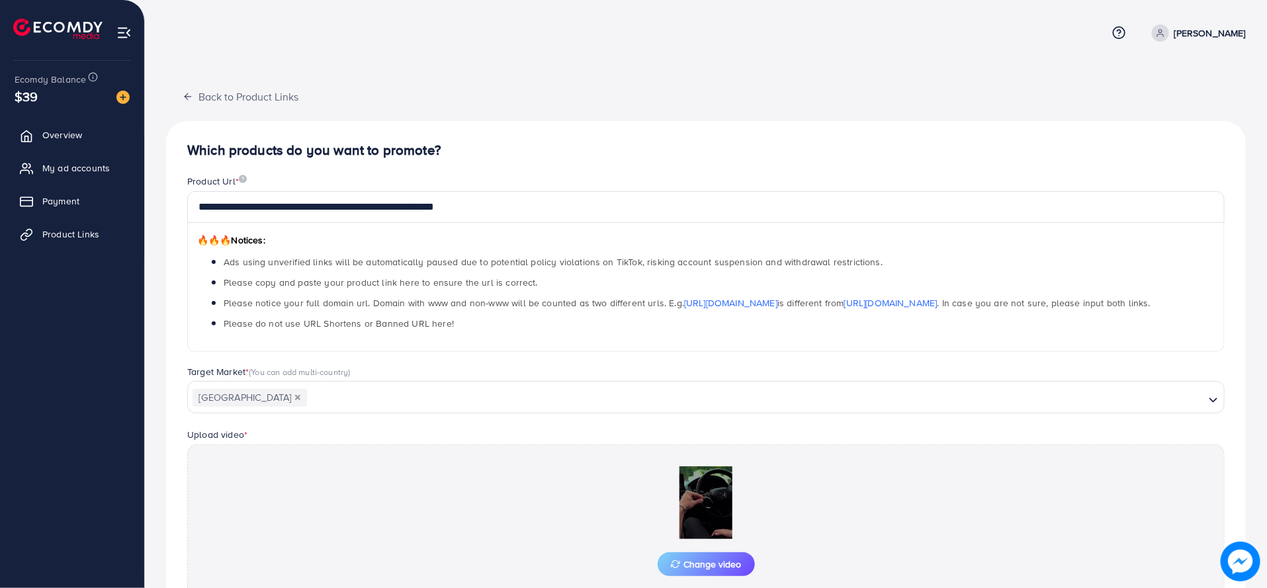 The image size is (1267, 588). Describe the element at coordinates (71, 234) in the screenshot. I see `span: Product Links` at that location.